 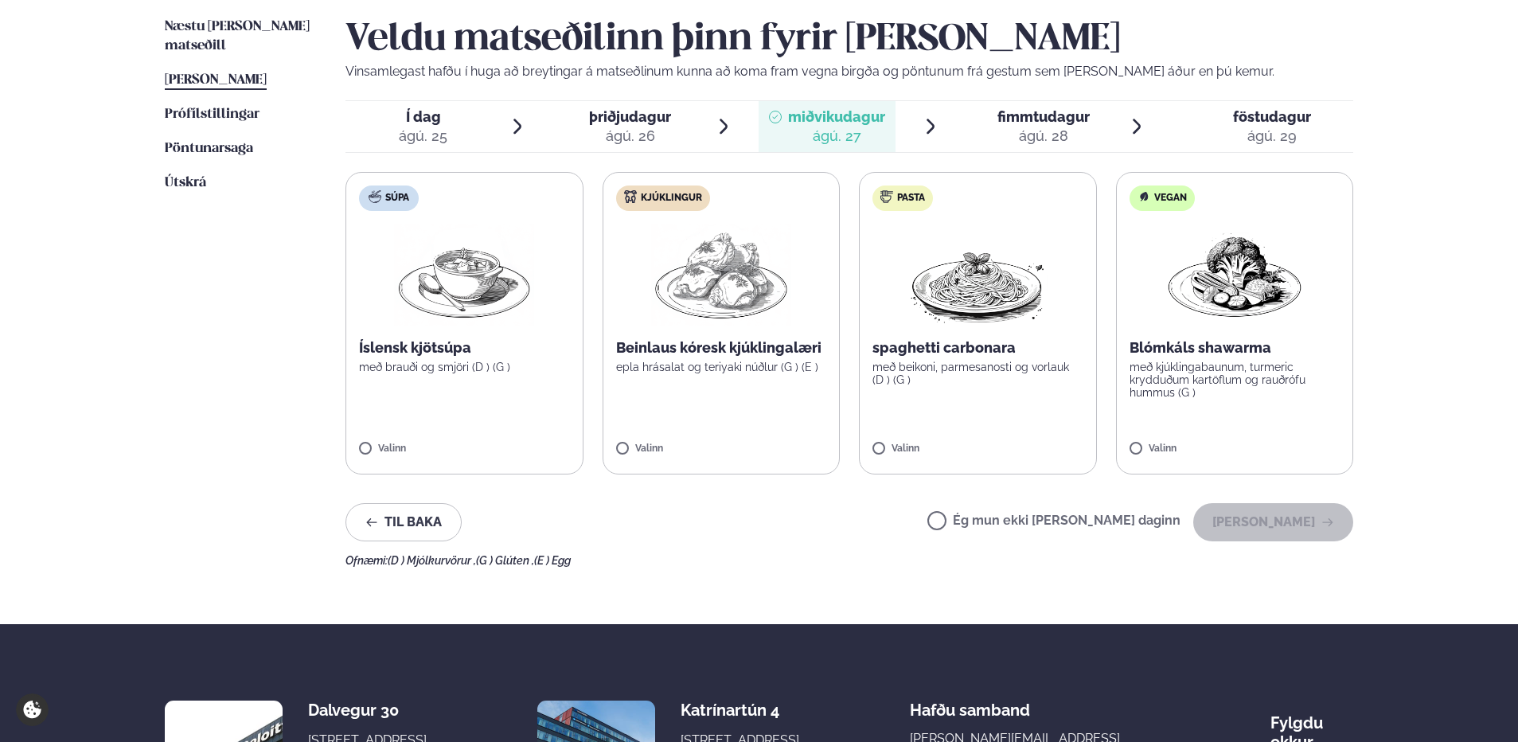 I want to click on img: Soup.png, so click(x=464, y=275).